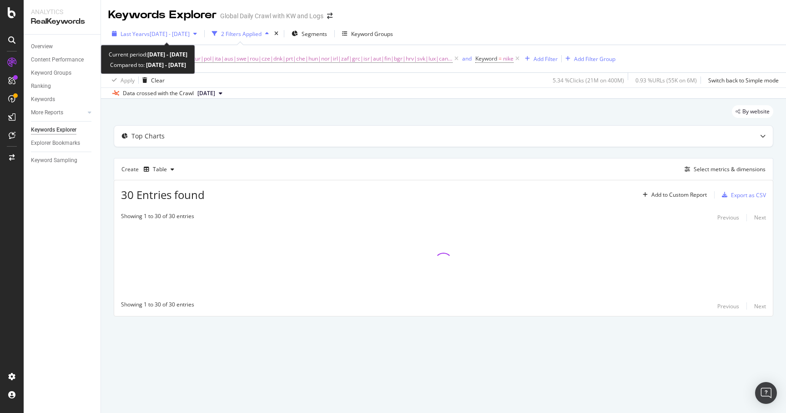 The image size is (786, 413). I want to click on a: Keyword Sampling, so click(62, 160).